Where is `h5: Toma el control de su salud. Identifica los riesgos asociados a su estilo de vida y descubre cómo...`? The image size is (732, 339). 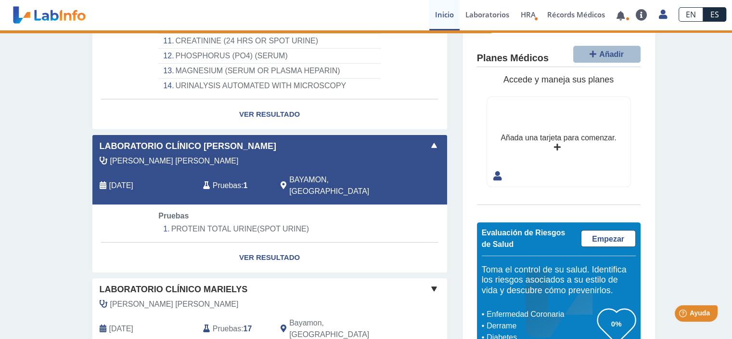 h5: Toma el control de su salud. Identifica los riesgos asociados a su estilo de vida y descubre cómo... is located at coordinates (559, 280).